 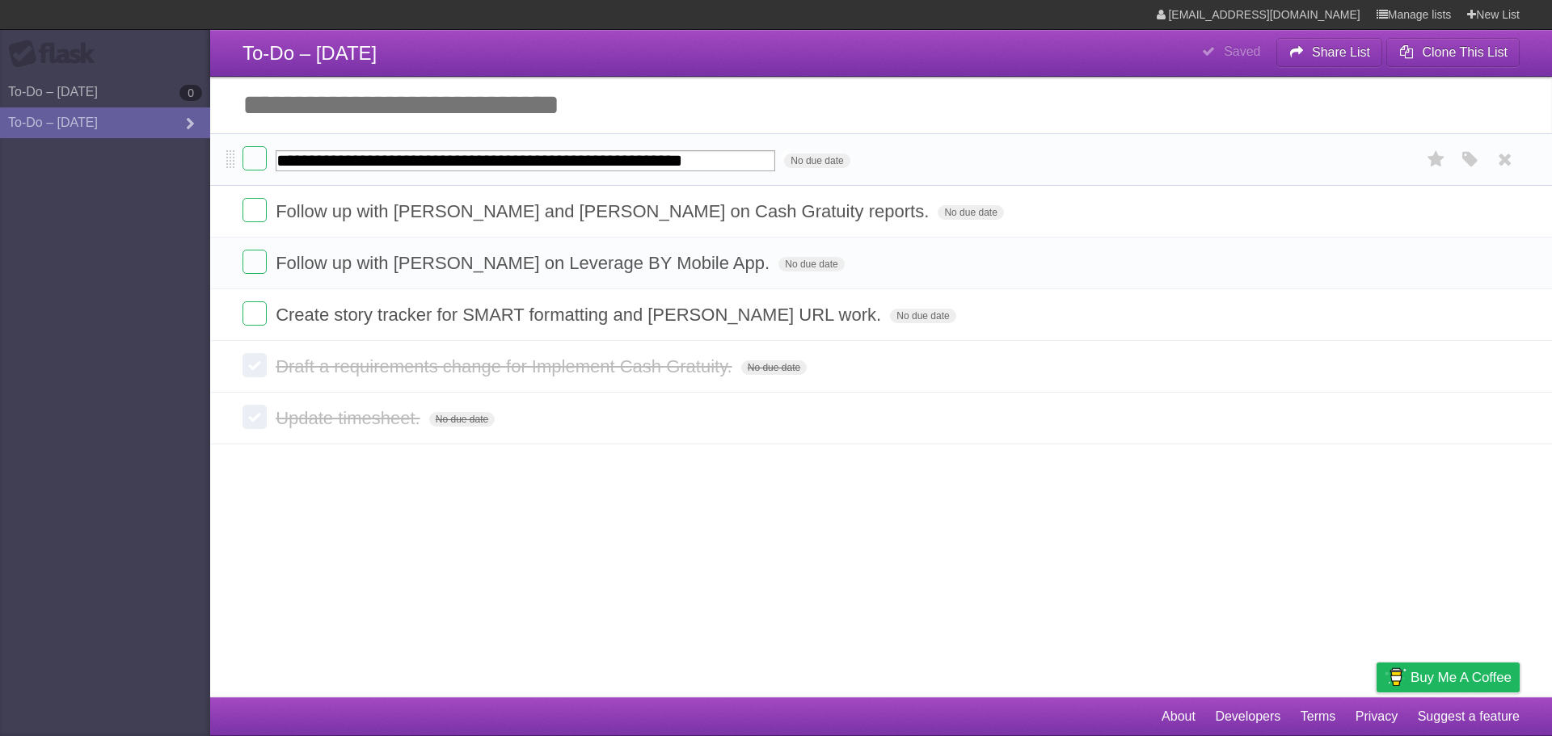 I want to click on a: Terms, so click(x=1318, y=717).